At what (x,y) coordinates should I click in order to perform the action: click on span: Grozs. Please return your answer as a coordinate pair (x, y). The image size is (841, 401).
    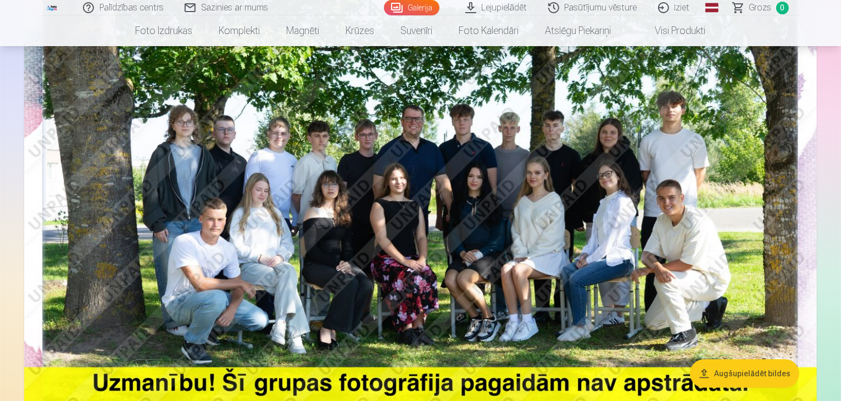
    Looking at the image, I should click on (761, 8).